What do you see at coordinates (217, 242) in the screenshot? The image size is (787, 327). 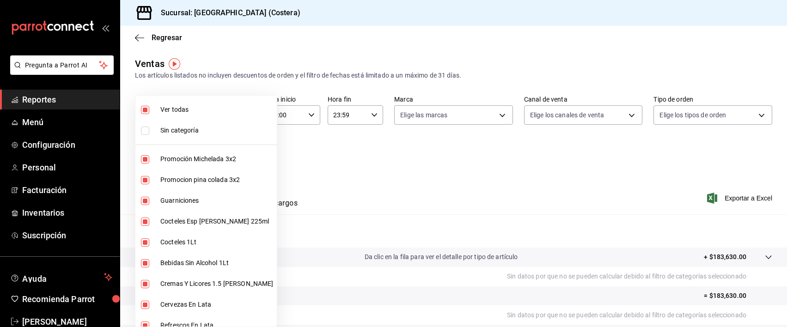 I see `span: Cocteles 1Lt` at bounding box center [217, 242].